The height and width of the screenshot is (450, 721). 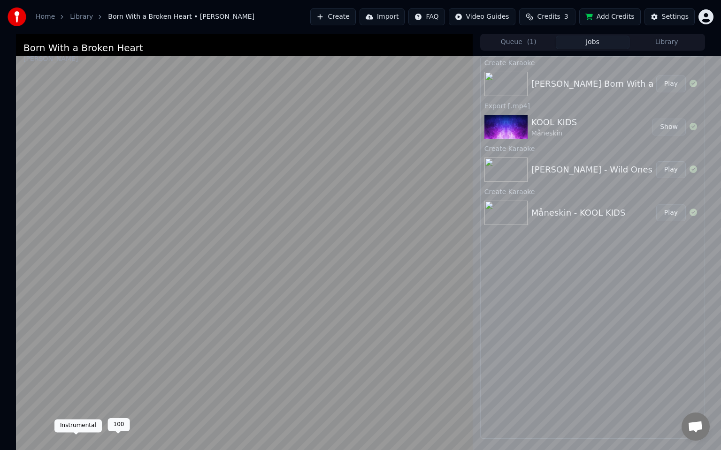 I want to click on button: Queue, so click(x=518, y=42).